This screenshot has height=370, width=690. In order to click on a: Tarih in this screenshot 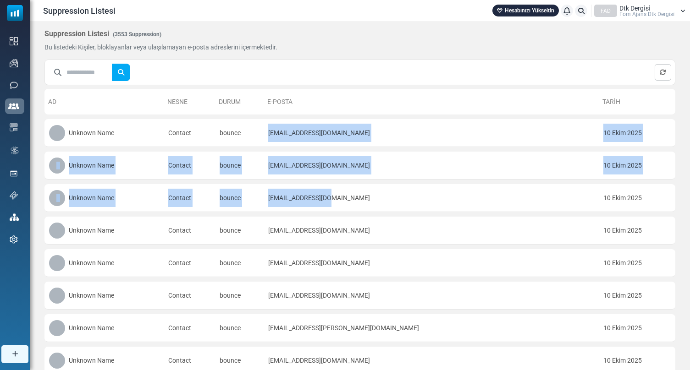, I will do `click(611, 102)`.